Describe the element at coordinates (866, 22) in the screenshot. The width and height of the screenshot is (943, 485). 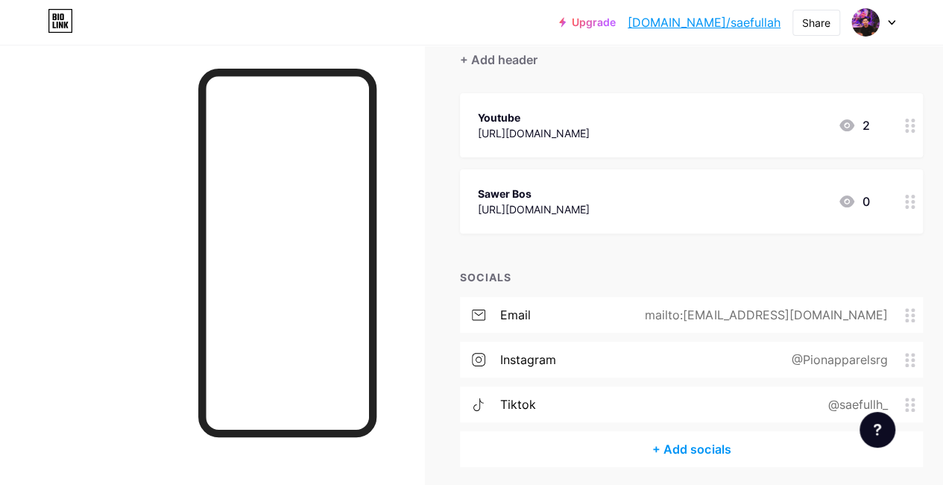
I see `img: saefullh_` at that location.